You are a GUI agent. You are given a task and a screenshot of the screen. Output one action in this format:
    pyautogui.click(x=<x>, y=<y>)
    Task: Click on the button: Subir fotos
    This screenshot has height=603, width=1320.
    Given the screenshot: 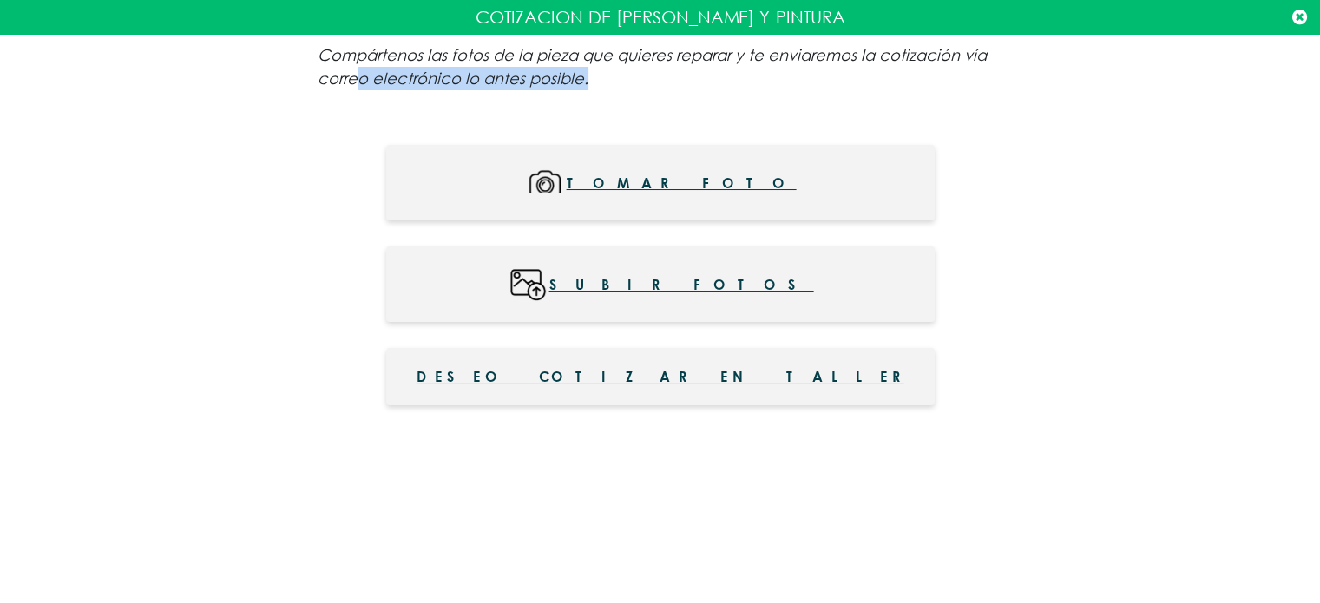 What is the action you would take?
    pyautogui.click(x=661, y=284)
    